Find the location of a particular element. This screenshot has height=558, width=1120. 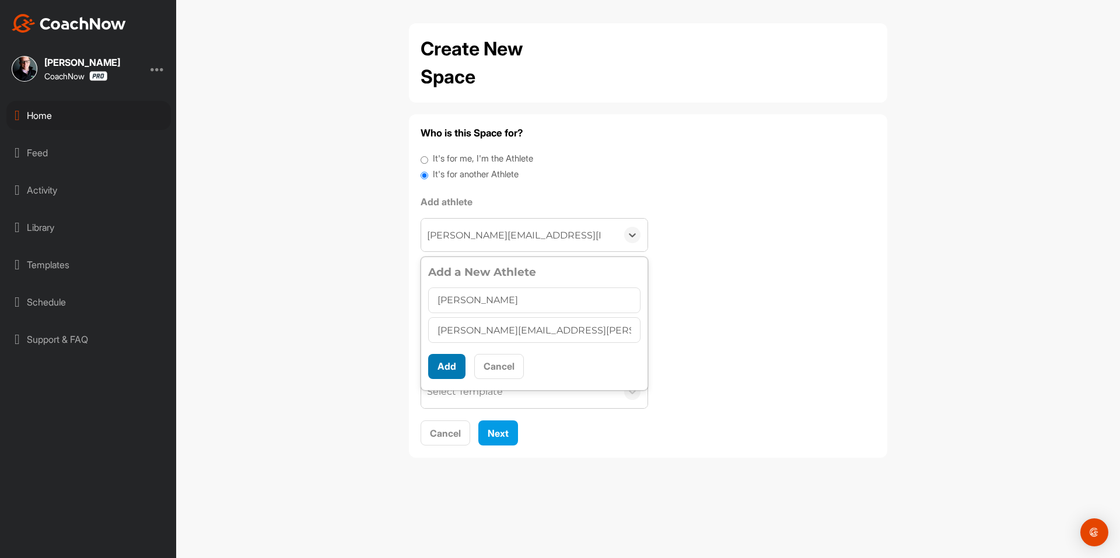

div: CoachNow is located at coordinates (76, 76).